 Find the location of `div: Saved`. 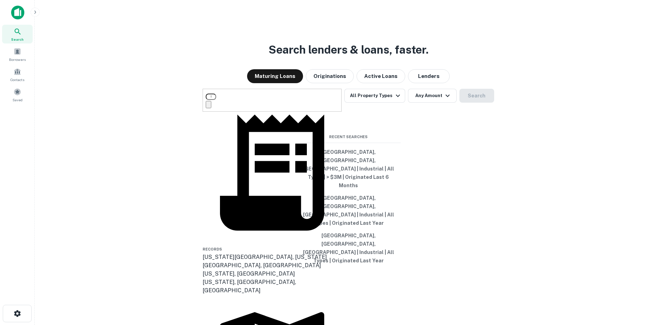

div: Saved is located at coordinates (17, 95).